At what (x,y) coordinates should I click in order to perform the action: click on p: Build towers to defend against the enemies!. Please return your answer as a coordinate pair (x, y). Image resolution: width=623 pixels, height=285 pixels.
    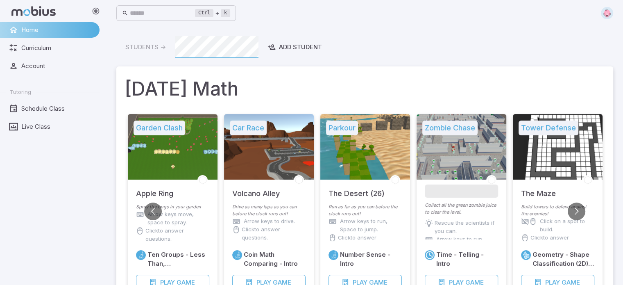
    Looking at the image, I should click on (557, 210).